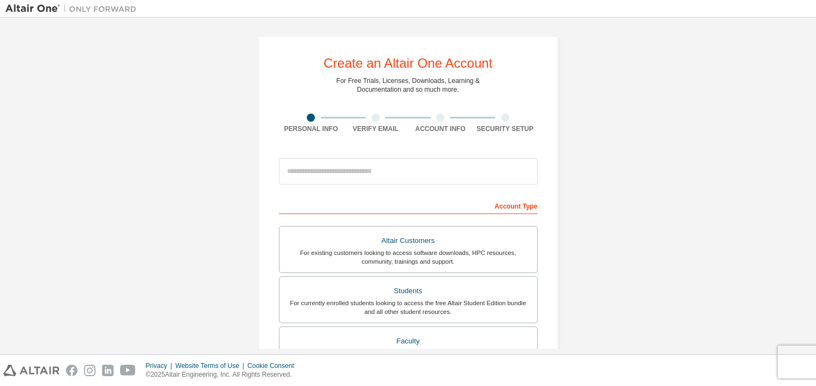  What do you see at coordinates (108, 370) in the screenshot?
I see `img: linkedin.svg` at bounding box center [108, 370].